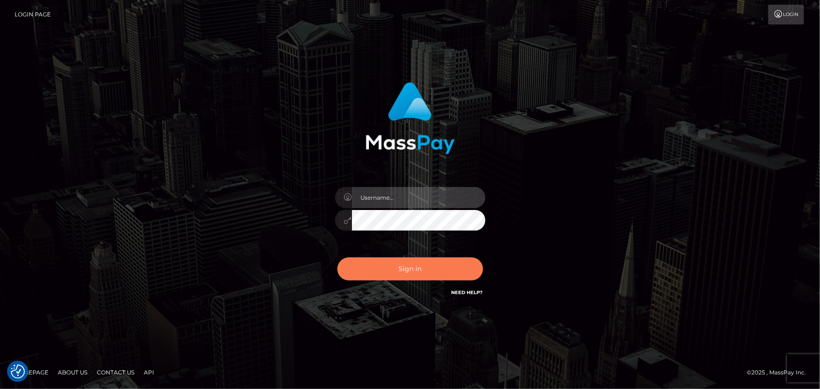  I want to click on input: Username..., so click(419, 197).